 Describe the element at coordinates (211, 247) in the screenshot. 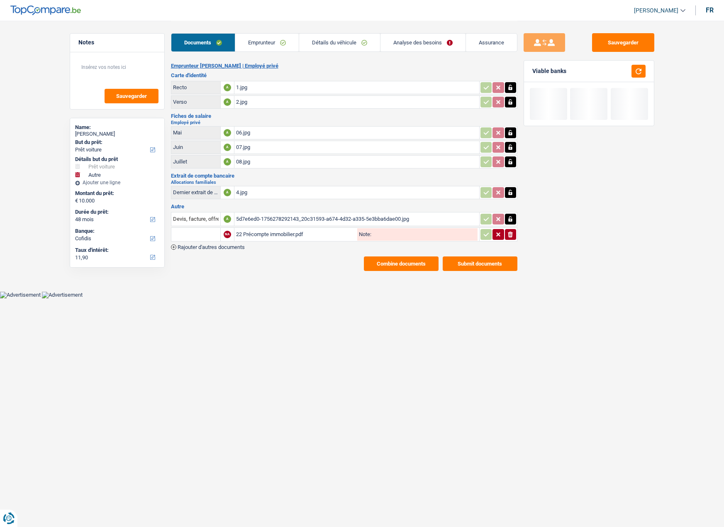

I see `span: Rajouter d'autres documents` at that location.